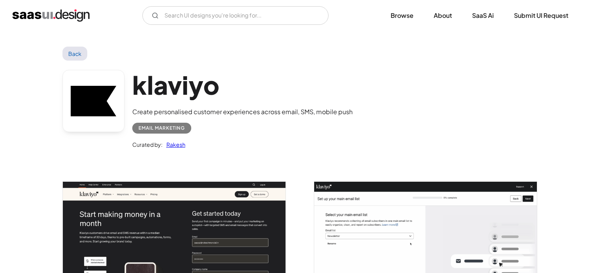  What do you see at coordinates (541, 16) in the screenshot?
I see `a: Submit UI Request` at bounding box center [541, 16].